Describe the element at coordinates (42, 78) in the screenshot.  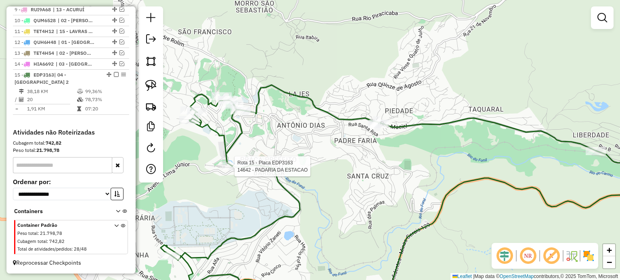
I see `span: 15 -` at that location.